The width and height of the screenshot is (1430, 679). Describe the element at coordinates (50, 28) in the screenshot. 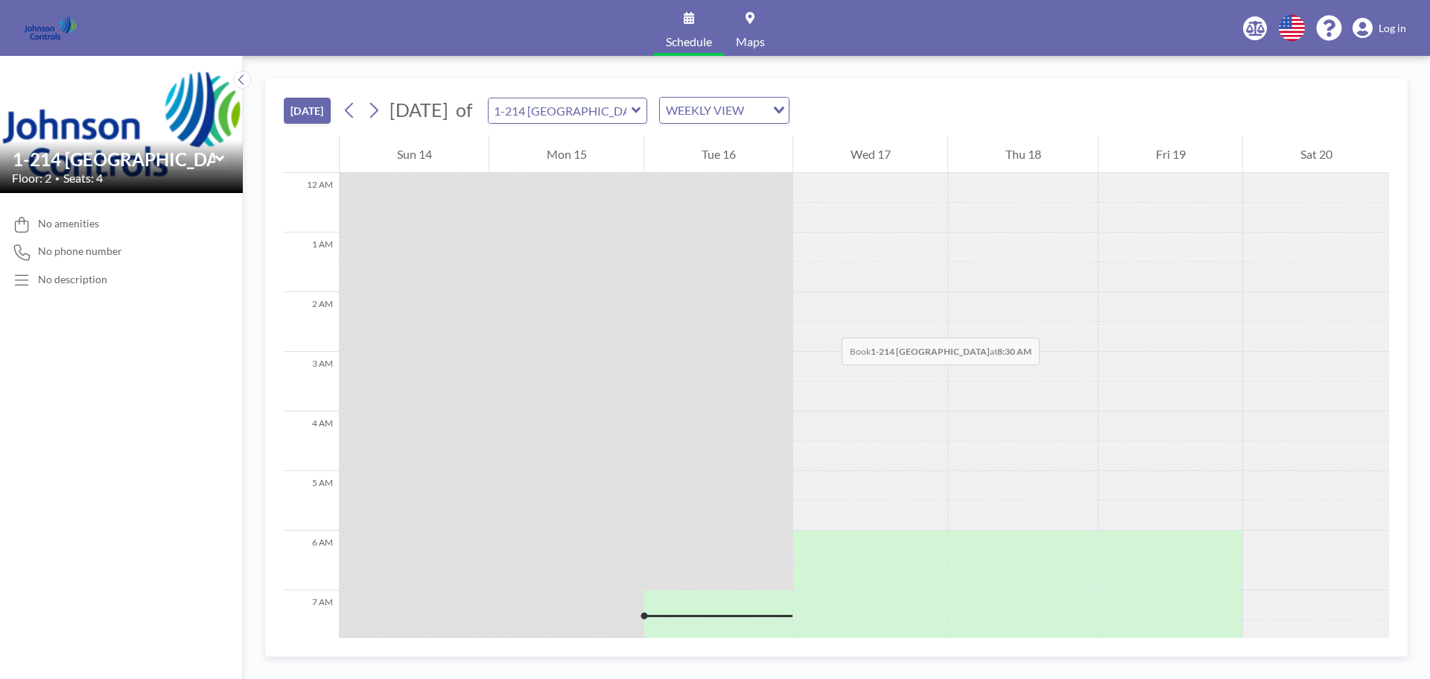

I see `img: organization-logo` at that location.